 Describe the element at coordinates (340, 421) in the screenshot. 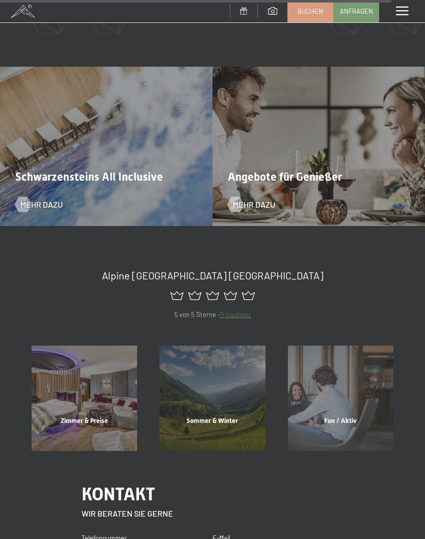

I see `span: Fun / Aktiv` at that location.